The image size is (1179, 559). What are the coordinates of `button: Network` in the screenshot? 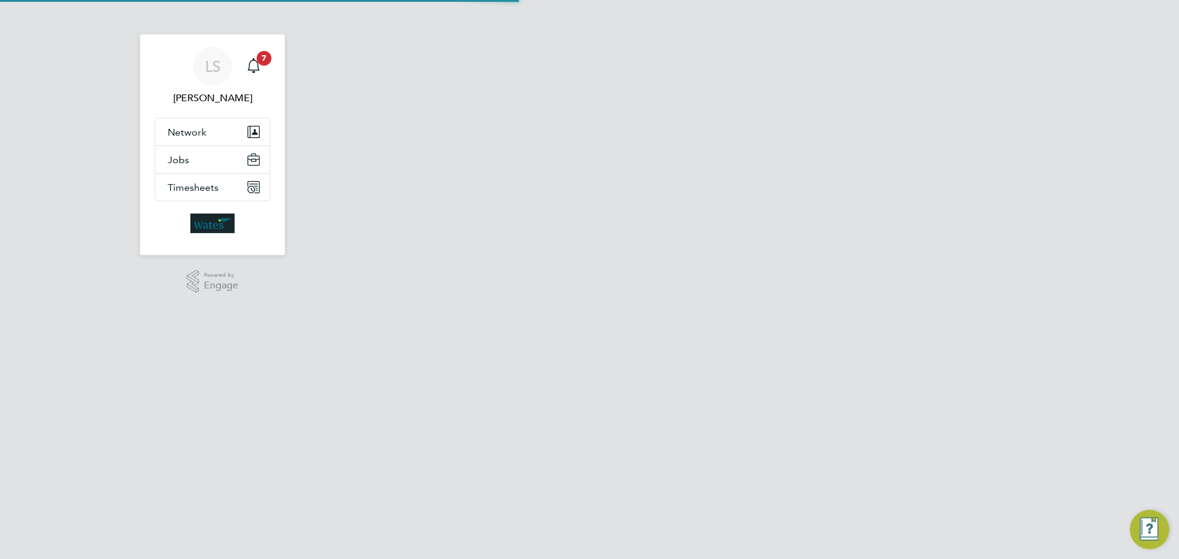 It's located at (212, 132).